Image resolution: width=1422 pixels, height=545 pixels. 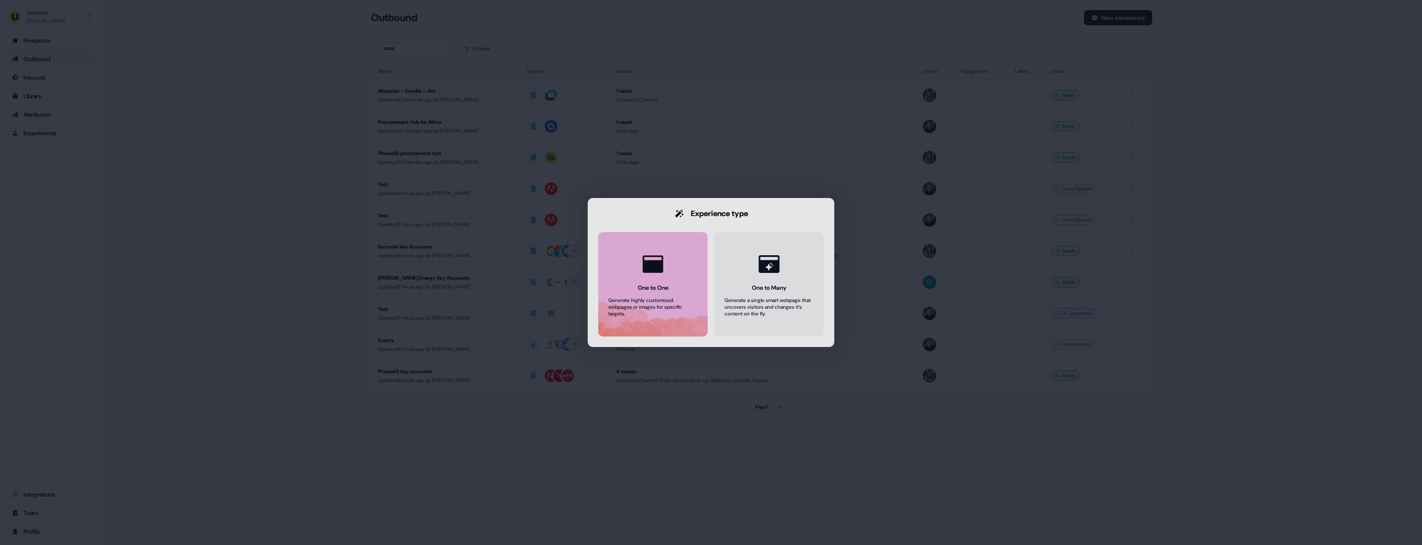 What do you see at coordinates (769, 307) in the screenshot?
I see `div: Generate a single smart webpage that uncovers visitors and changes it’s content on the fly.` at bounding box center [769, 307].